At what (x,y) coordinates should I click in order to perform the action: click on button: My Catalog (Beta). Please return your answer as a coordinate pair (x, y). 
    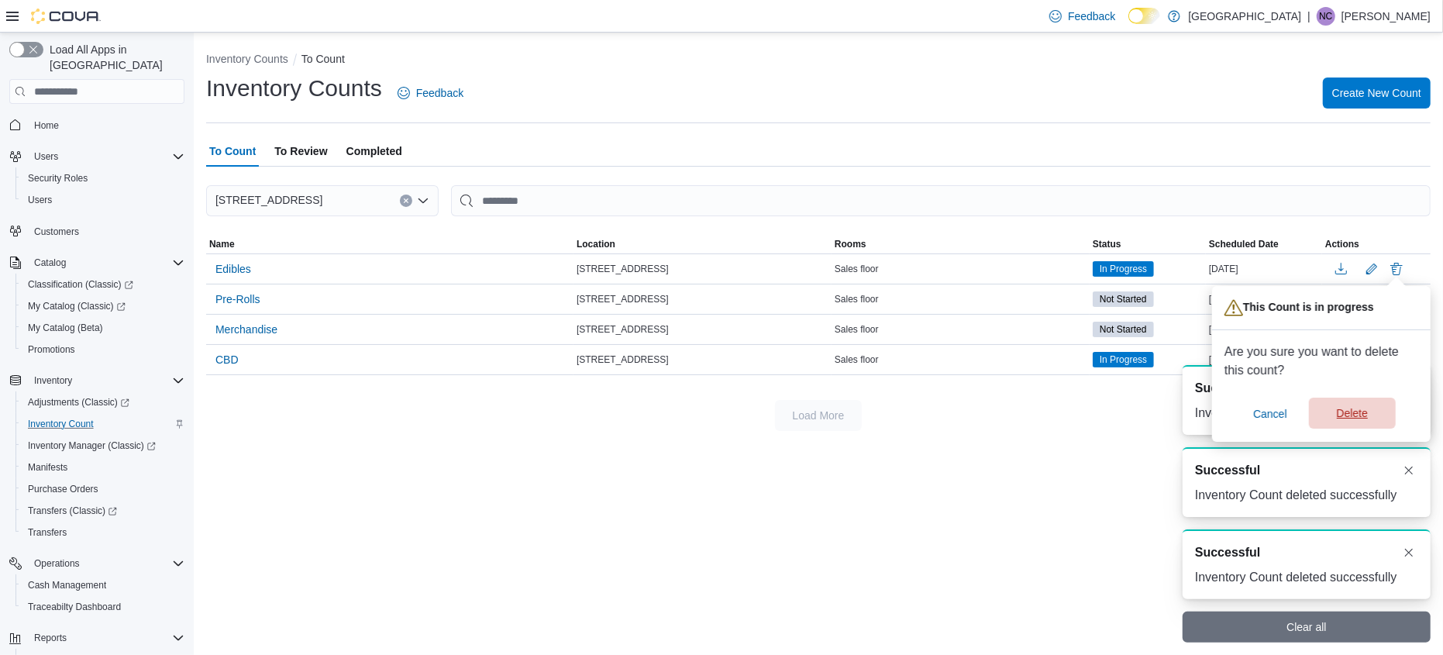
    Looking at the image, I should click on (103, 328).